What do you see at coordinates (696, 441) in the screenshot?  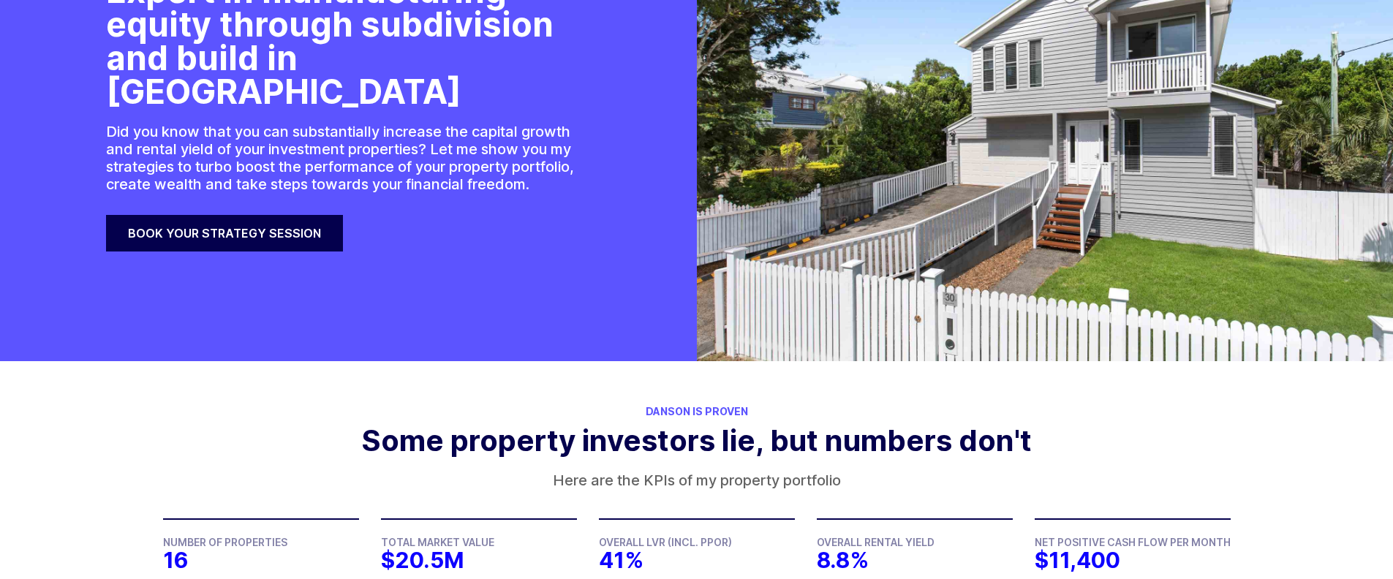 I see `h2: Some property investors lie, but numbers don't` at bounding box center [696, 441].